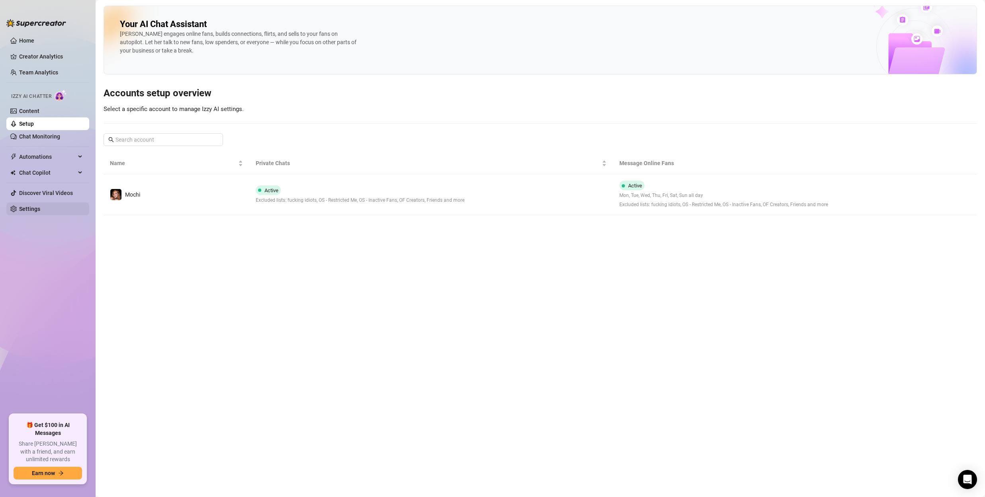 This screenshot has width=985, height=497. I want to click on span: arrow-right, so click(61, 474).